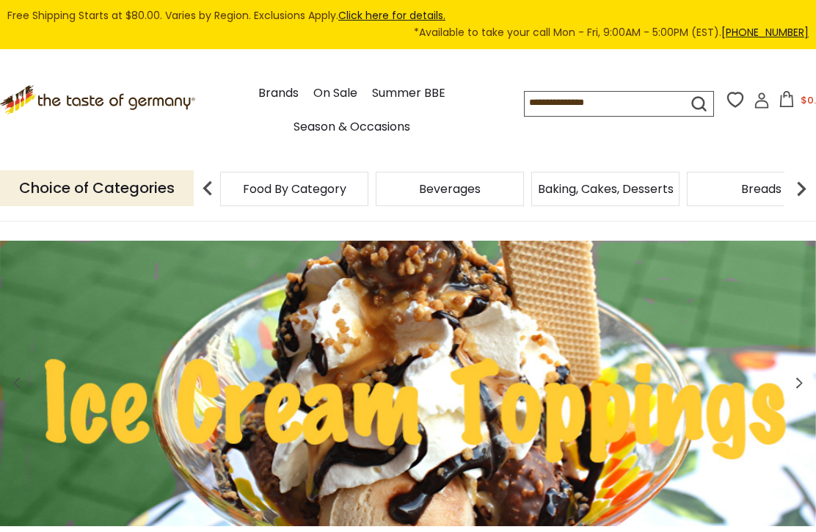  I want to click on a: Baking, Cakes, Desserts, so click(605, 188).